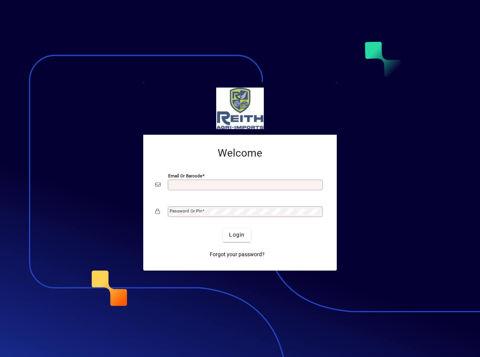 The image size is (480, 357). Describe the element at coordinates (236, 235) in the screenshot. I see `button: Login` at that location.